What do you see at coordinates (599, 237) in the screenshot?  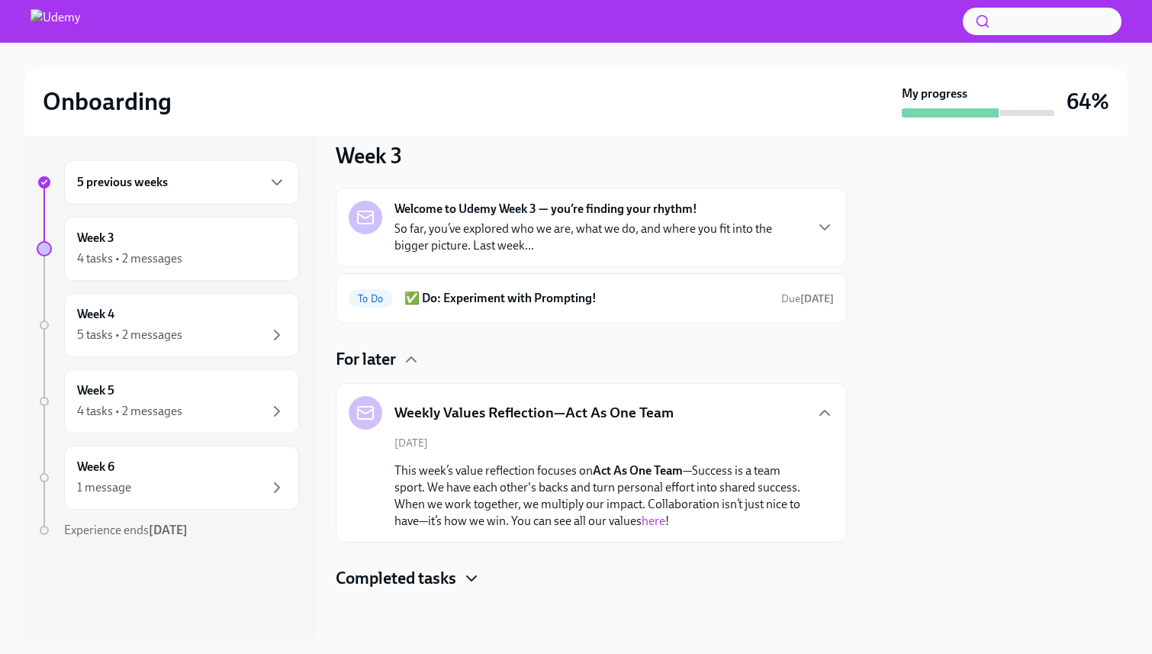 I see `p: So far, you’ve explored who we are, what we do, and where you fit into the bigger picture. Last w...` at bounding box center [599, 237].